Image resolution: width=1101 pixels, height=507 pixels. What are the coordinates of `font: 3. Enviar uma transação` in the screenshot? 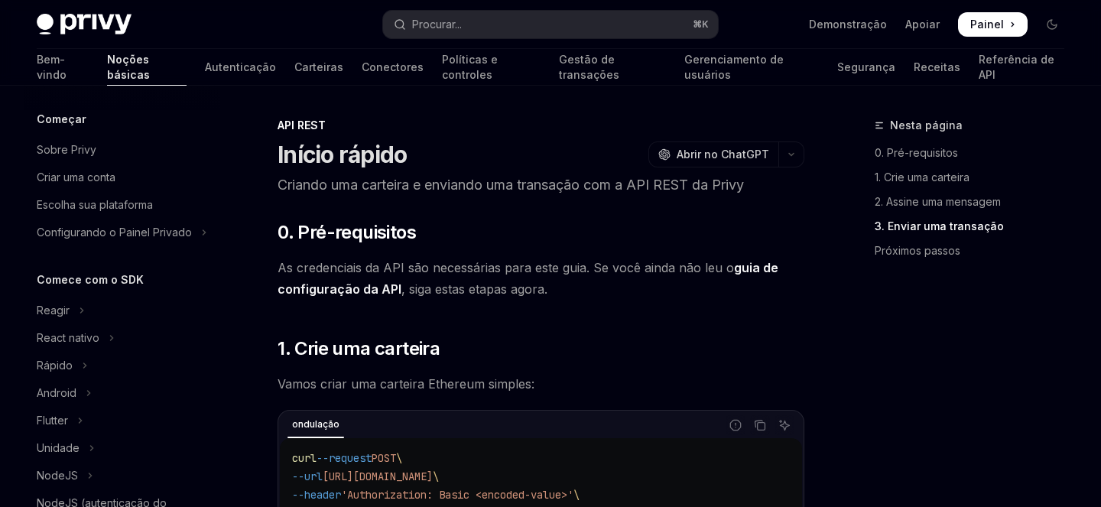 It's located at (939, 226).